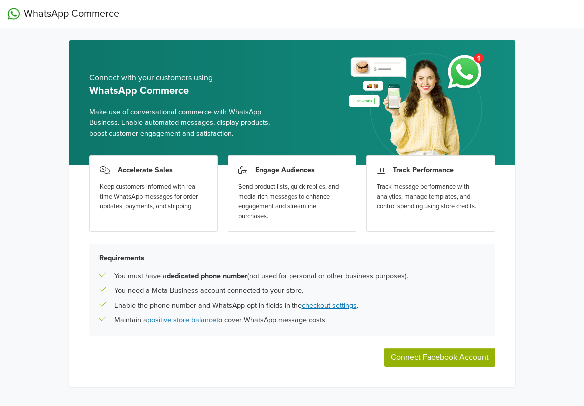 The image size is (584, 406). I want to click on div: Send product lists, quick replies, and media-rich messages to enhance engagement and streamline p..., so click(292, 202).